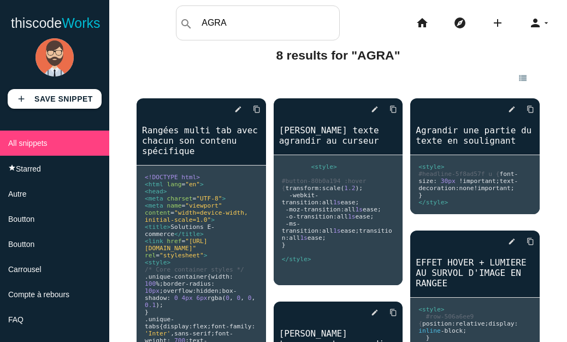  Describe the element at coordinates (154, 184) in the screenshot. I see `span: <html` at that location.